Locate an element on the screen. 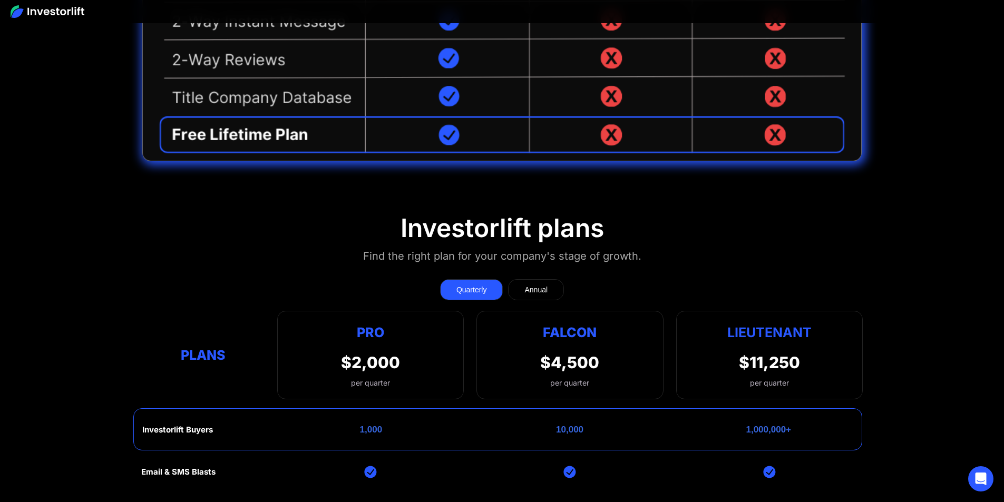 Image resolution: width=1004 pixels, height=502 pixels. div: $4,500 is located at coordinates (570, 363).